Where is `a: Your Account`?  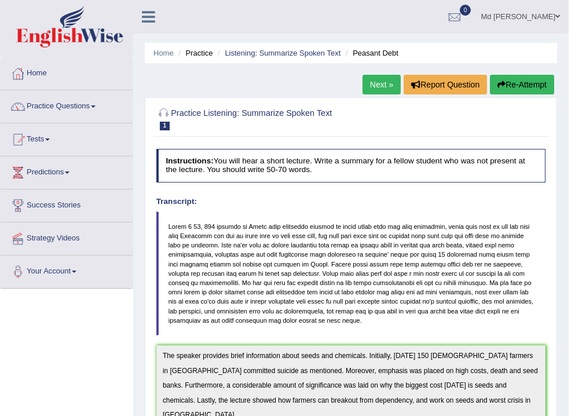 a: Your Account is located at coordinates (67, 270).